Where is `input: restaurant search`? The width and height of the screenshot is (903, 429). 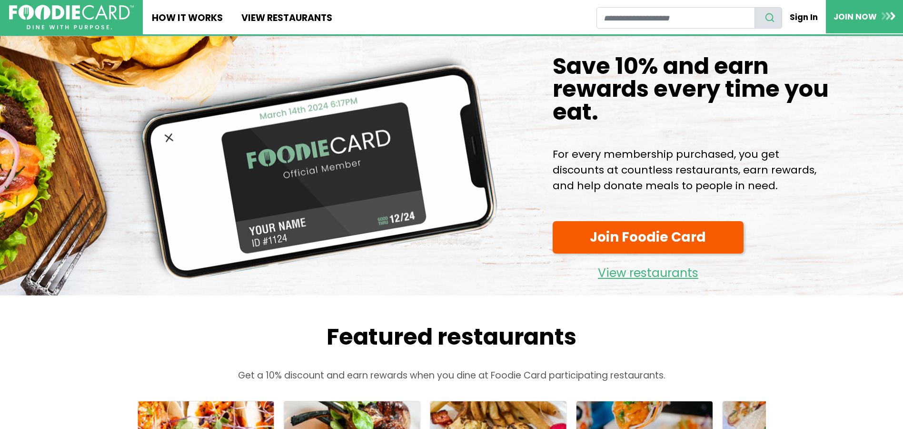
input: restaurant search is located at coordinates (676, 18).